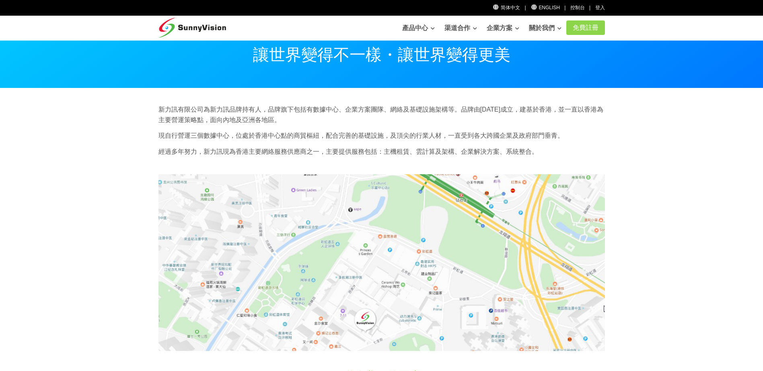 The image size is (763, 371). I want to click on p: 讓世界變得不一樣・讓世界變得更美, so click(381, 55).